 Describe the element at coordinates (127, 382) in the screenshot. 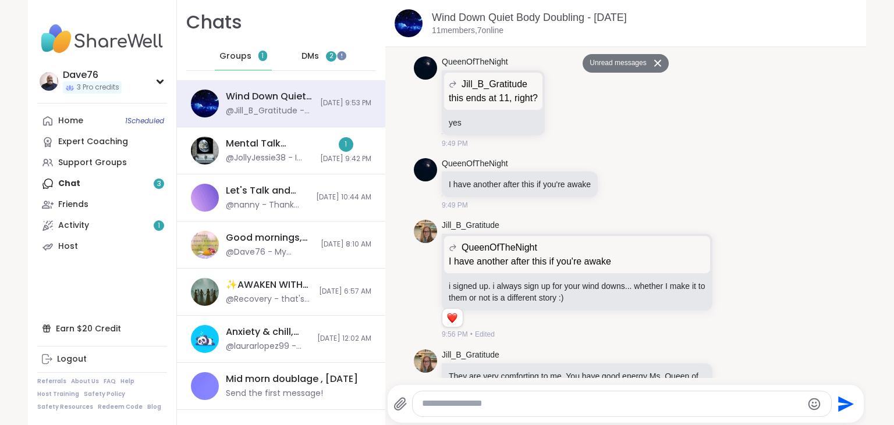

I see `a: Help` at that location.